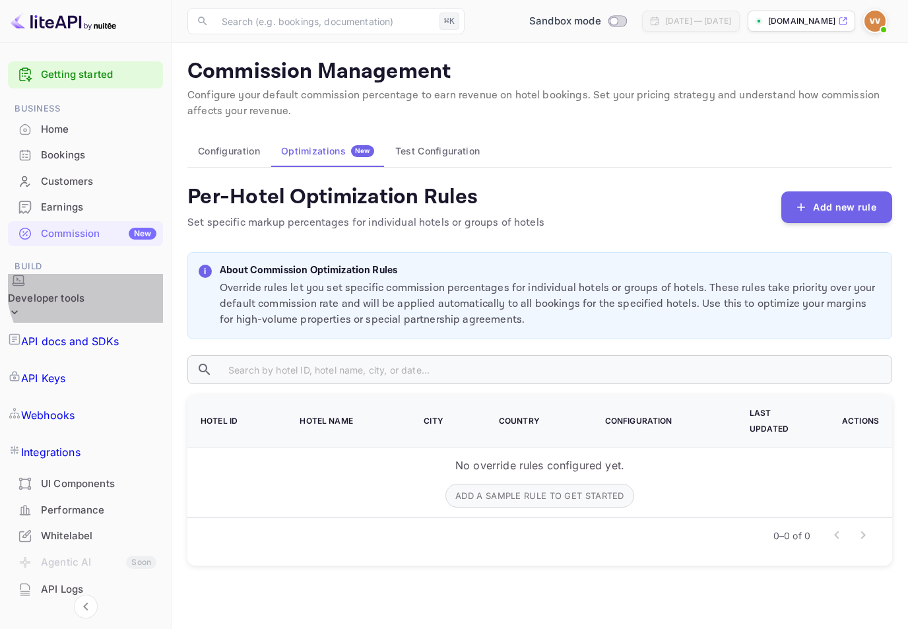  Describe the element at coordinates (85, 109) in the screenshot. I see `span: Business` at that location.